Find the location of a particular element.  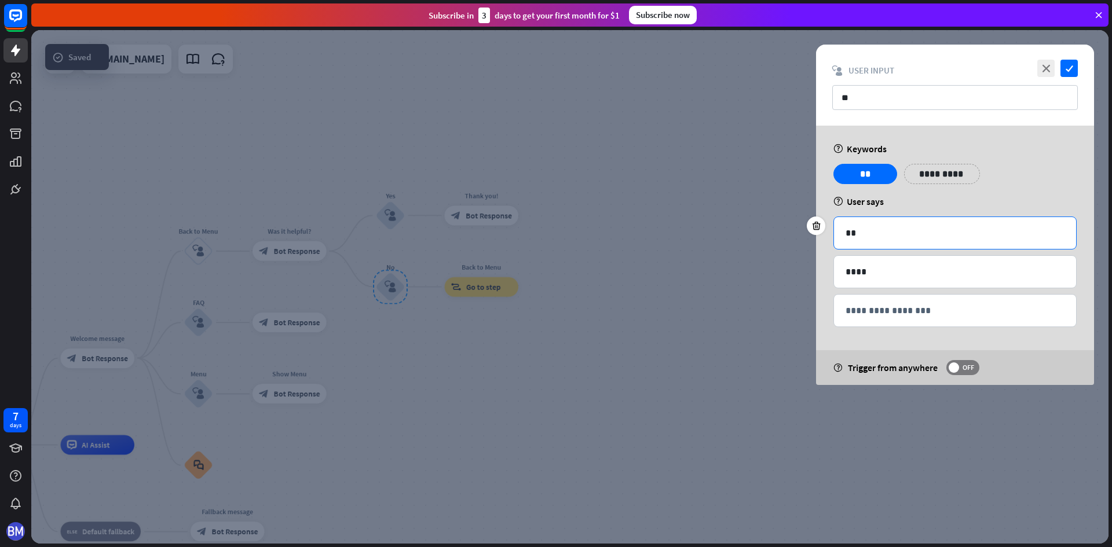

a: 7 days is located at coordinates (16, 420).